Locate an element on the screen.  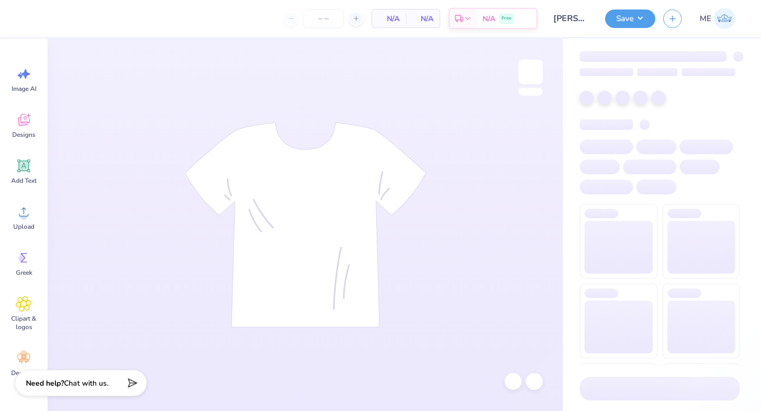
strong: Need help? is located at coordinates (45, 383).